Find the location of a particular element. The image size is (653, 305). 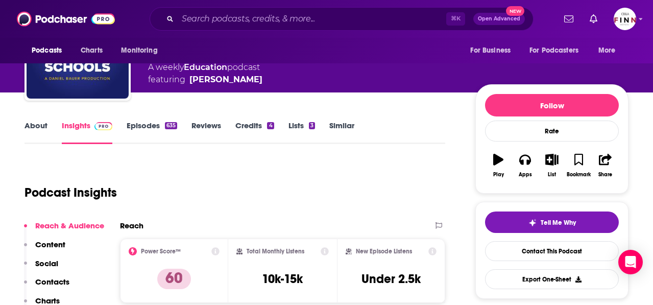

h3: Under 2.5k is located at coordinates (391, 279).